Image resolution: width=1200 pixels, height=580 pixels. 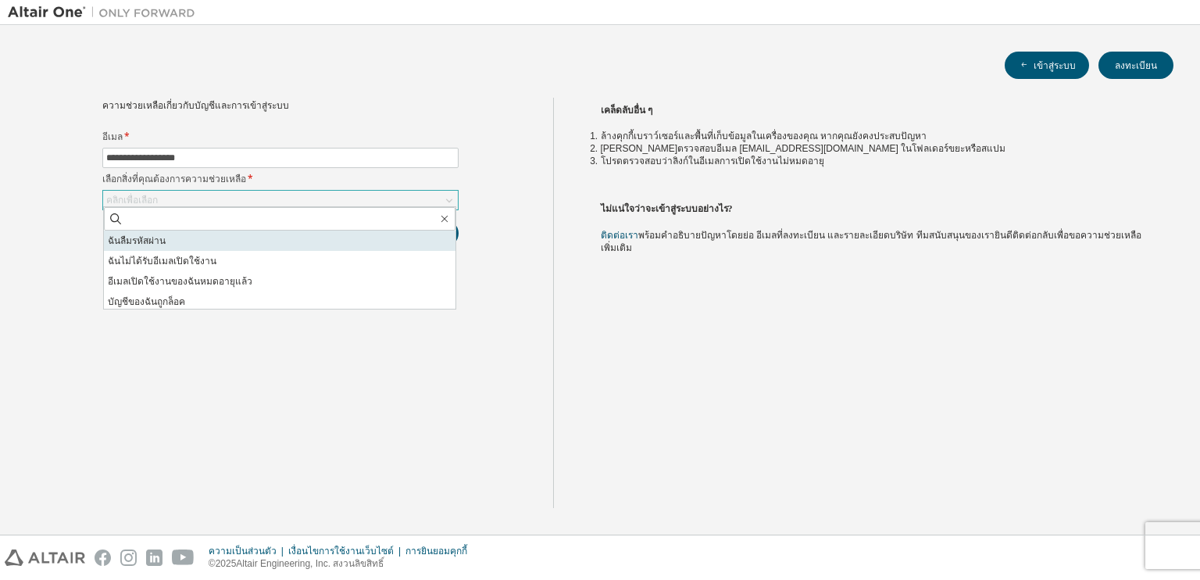 I want to click on img: อัลแตร์วัน, so click(x=105, y=13).